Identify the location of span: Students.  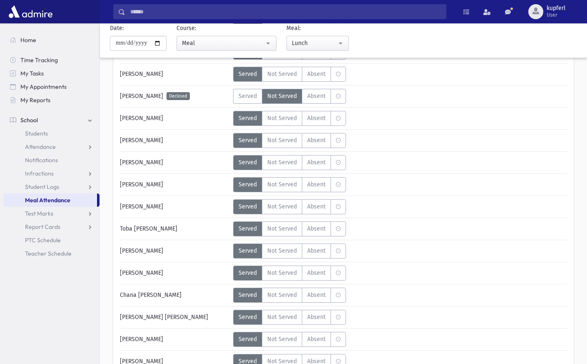
(36, 133).